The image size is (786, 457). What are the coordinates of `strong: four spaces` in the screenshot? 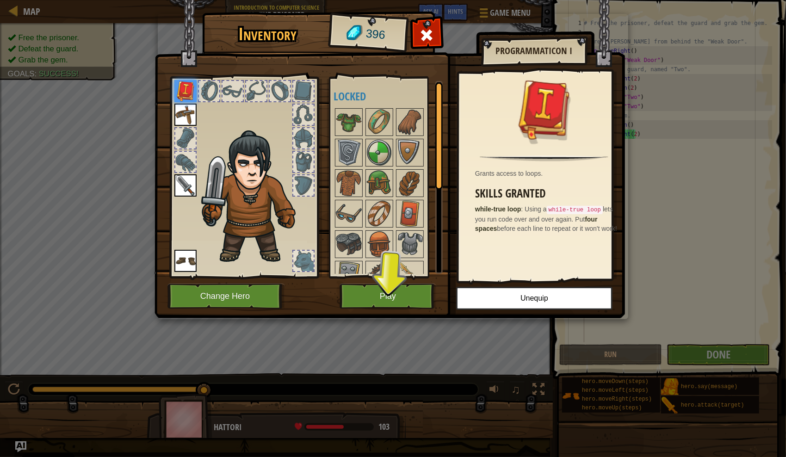 It's located at (536, 224).